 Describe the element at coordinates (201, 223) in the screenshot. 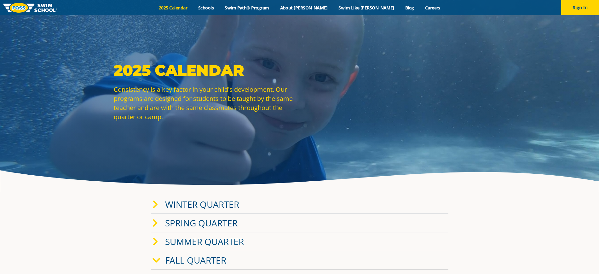

I see `a: Spring Quarter` at that location.